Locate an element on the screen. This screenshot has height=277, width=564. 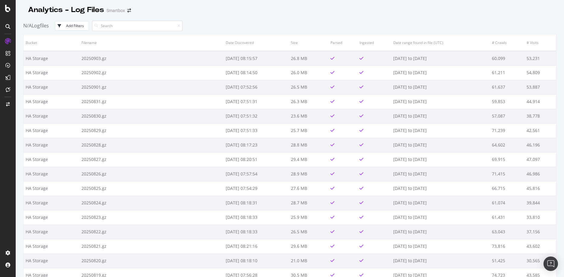
td: 20250829.gz is located at coordinates (151, 131).